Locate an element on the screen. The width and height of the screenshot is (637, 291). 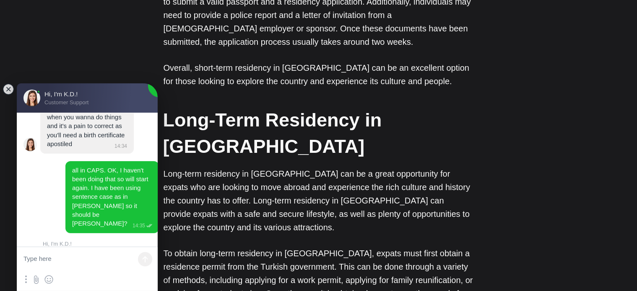
jdiv: all in CAPS. OK, I haven't been doing that so will start again. I have been using sentence case a... is located at coordinates (111, 197).